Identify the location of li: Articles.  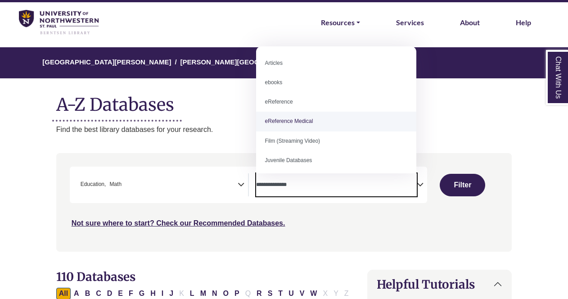
(336, 63).